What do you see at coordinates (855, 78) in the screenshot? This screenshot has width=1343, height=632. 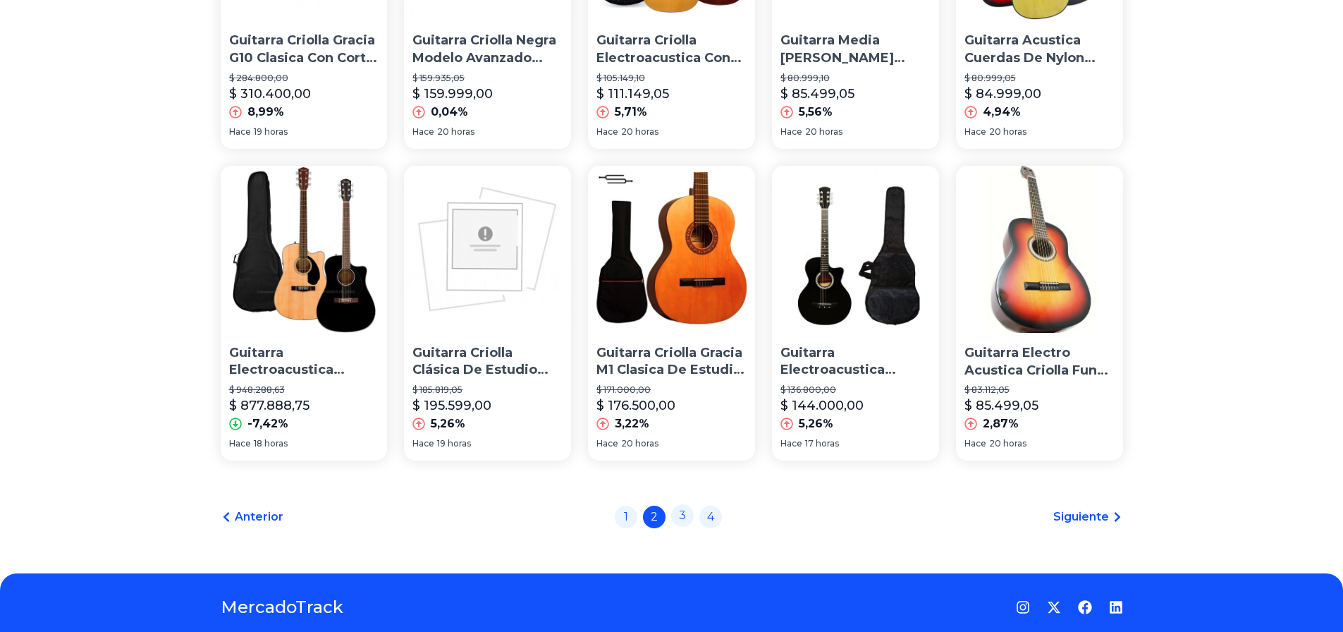 I see `p: $ 80.999,10` at bounding box center [855, 78].